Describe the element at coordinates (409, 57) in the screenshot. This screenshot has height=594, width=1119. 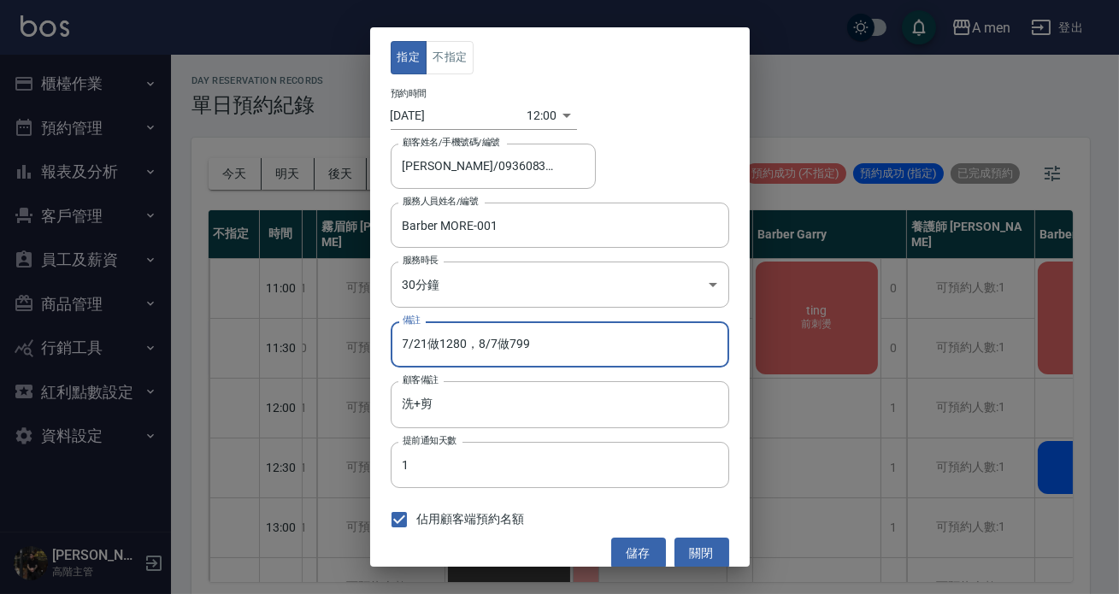
I see `button: 指定` at that location.